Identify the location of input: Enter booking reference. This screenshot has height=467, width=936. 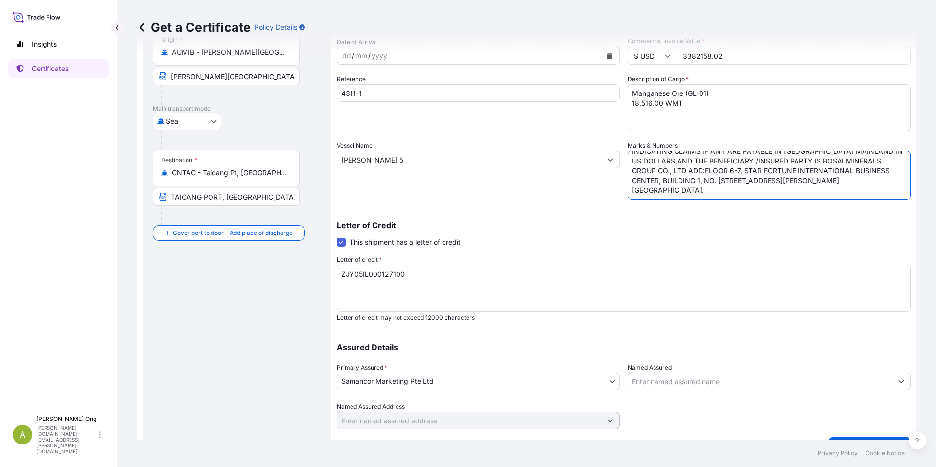
(478, 93).